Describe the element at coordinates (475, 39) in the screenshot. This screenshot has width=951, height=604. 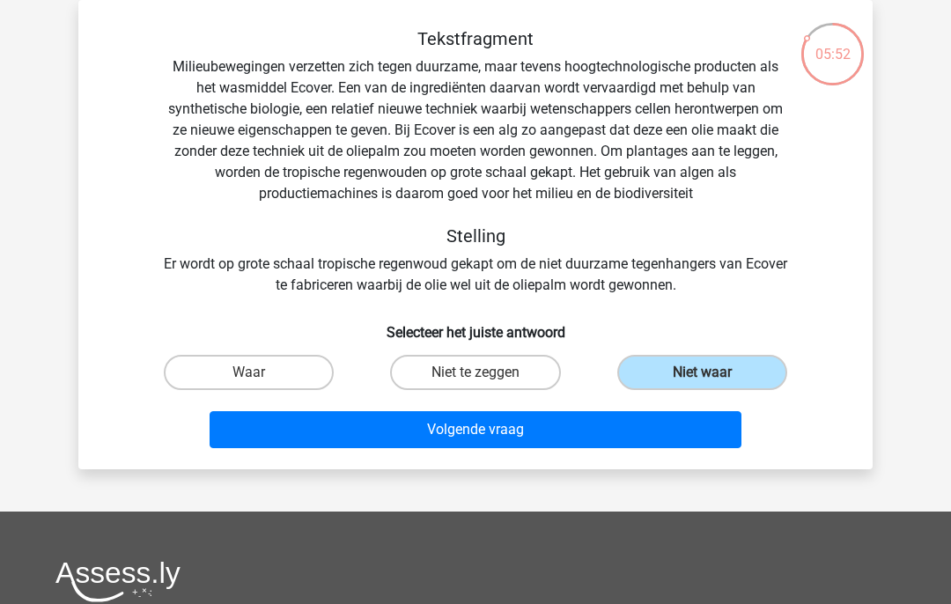
I see `h5: Tekstfragment` at that location.